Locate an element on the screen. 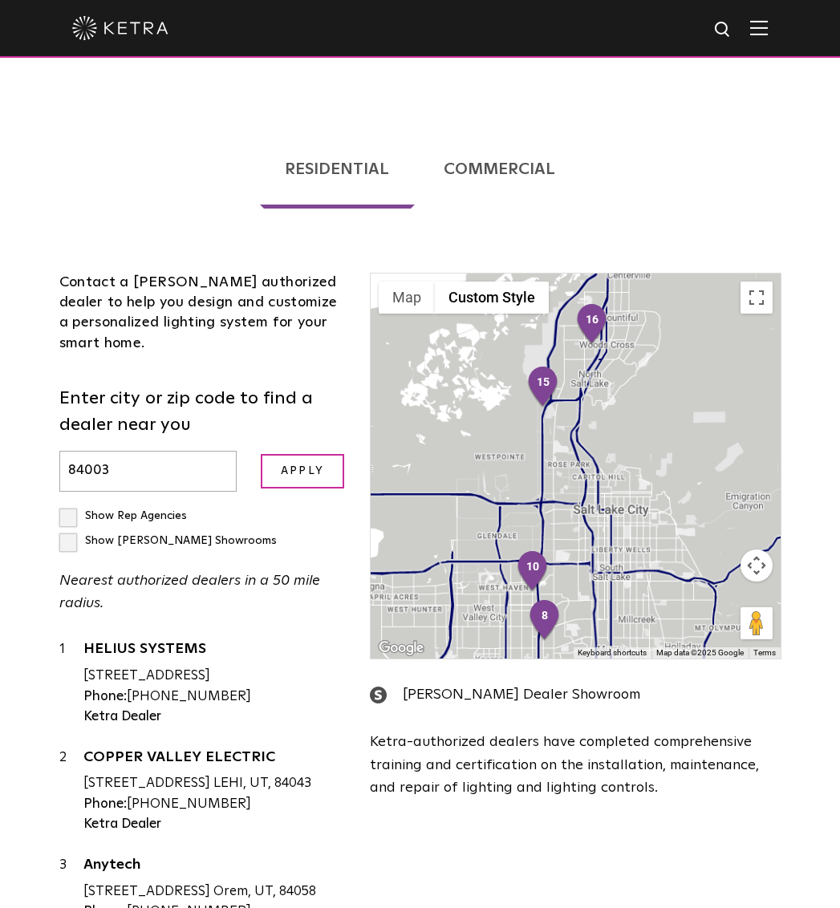 Image resolution: width=840 pixels, height=908 pixels. img: Google is located at coordinates (401, 648).